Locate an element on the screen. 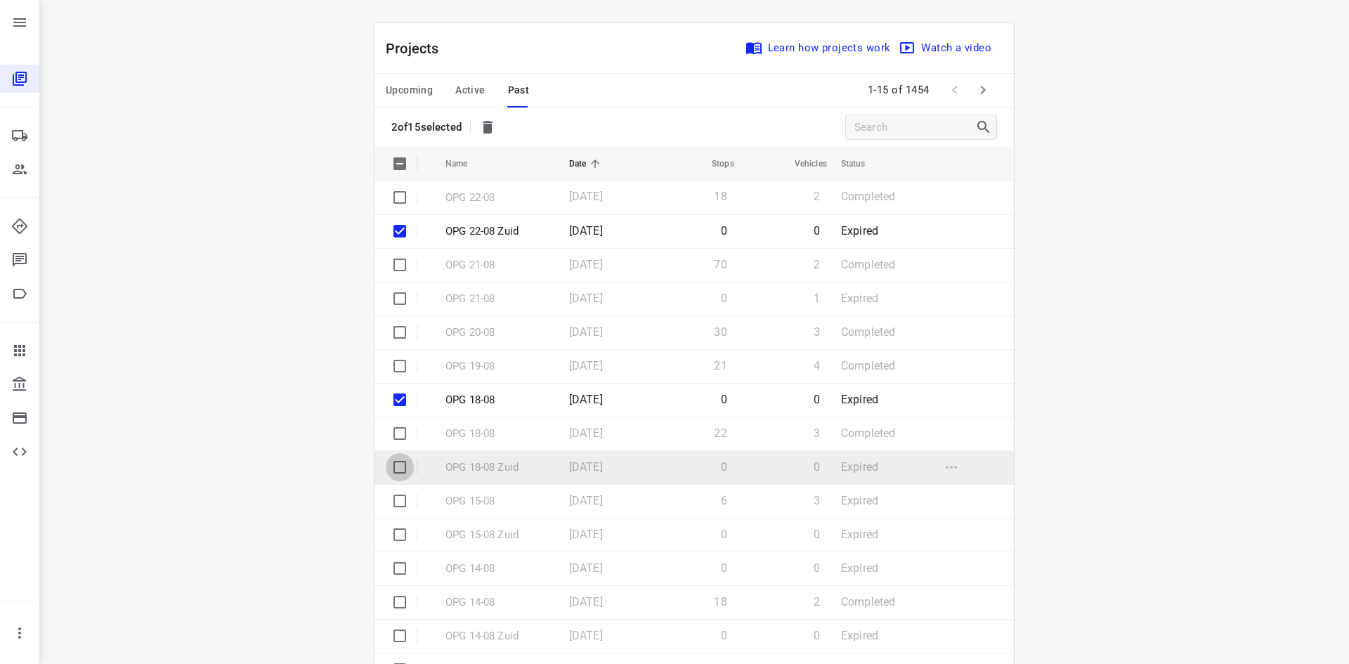  span: Status is located at coordinates (862, 164).